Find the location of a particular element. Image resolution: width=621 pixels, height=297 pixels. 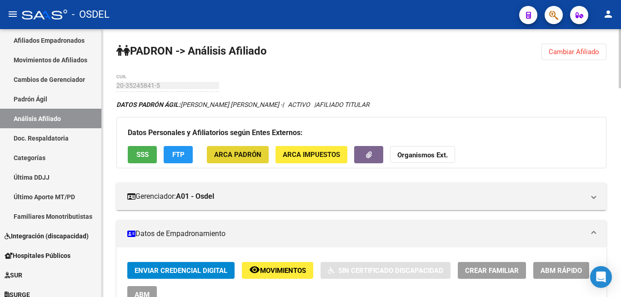

mat-panel-title: Datos de Empadronamiento is located at coordinates (356, 234).